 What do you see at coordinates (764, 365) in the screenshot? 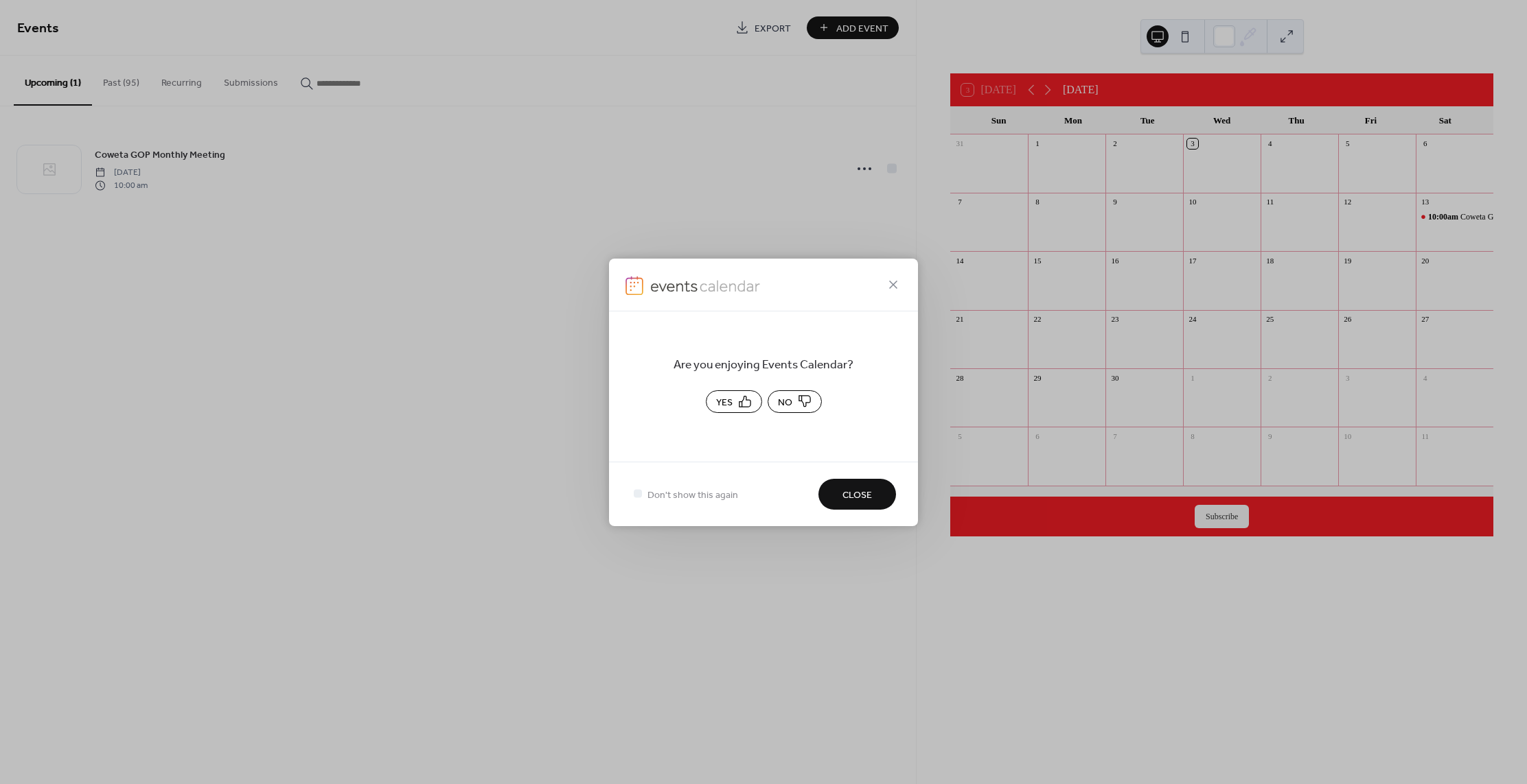
I see `span: Are you enjoying Events Calendar?` at bounding box center [764, 365].